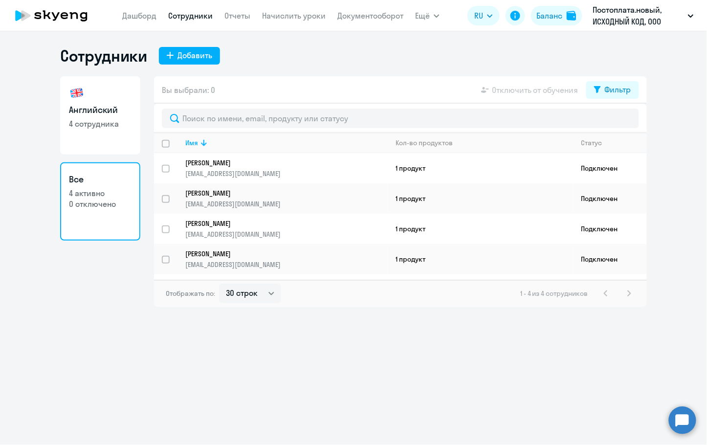 The image size is (707, 445). I want to click on span: Вы выбрали: 0, so click(188, 90).